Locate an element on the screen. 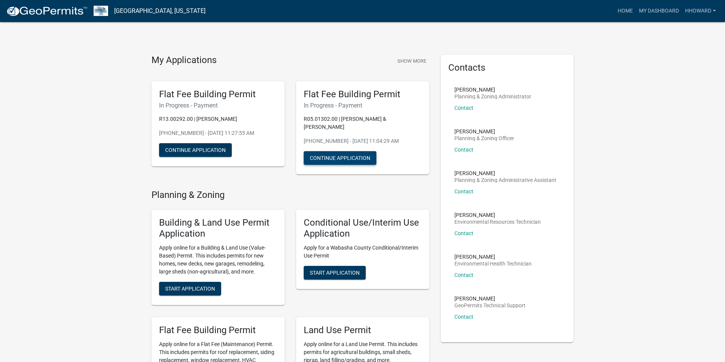  h5: Building & Land Use Permit Application is located at coordinates (218, 229).